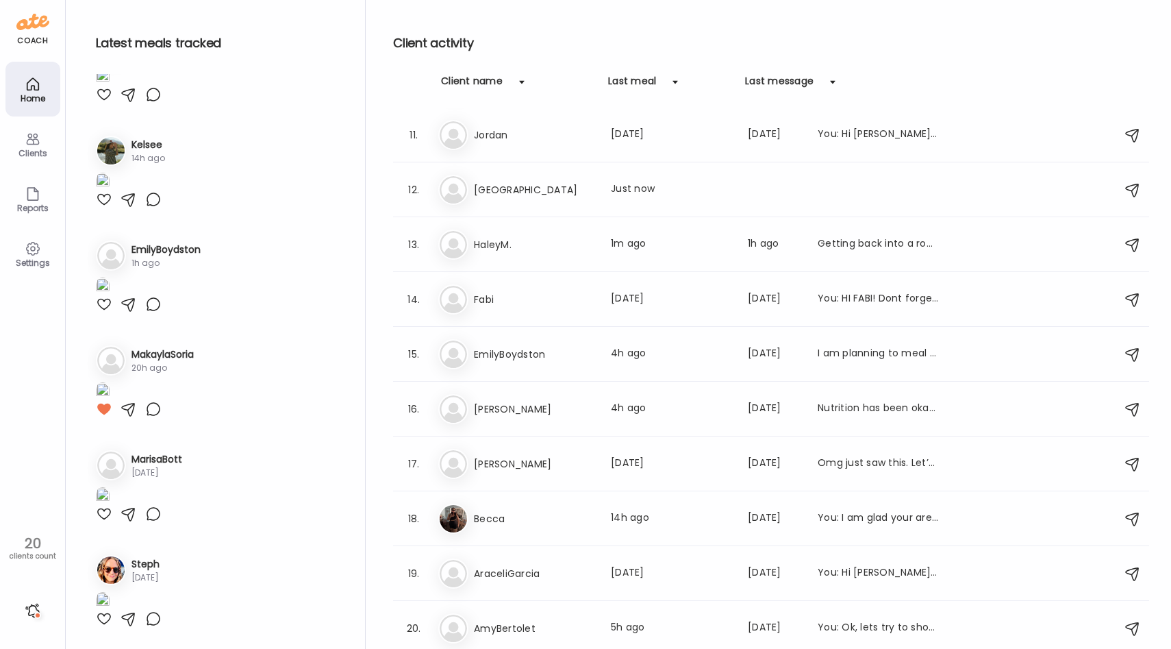 This screenshot has height=649, width=1171. What do you see at coordinates (33, 208) in the screenshot?
I see `div: Reports` at bounding box center [33, 208].